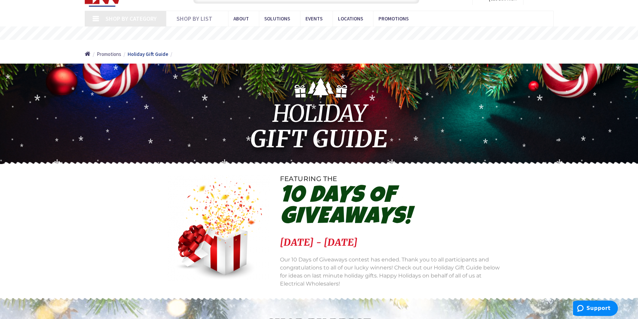  I want to click on rs-layer: Free Same Day Pickup at 19 Locations, so click(320, 33).